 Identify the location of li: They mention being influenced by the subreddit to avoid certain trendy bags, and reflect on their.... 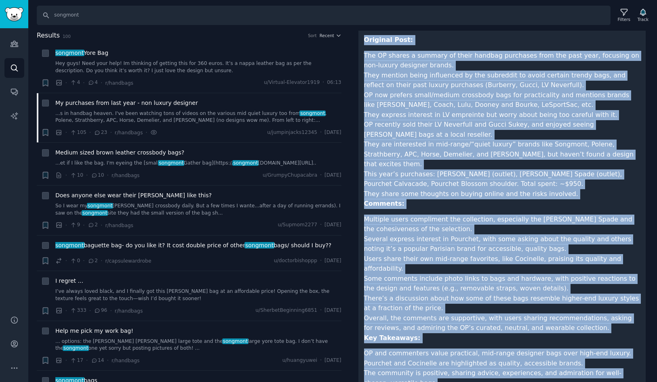
(502, 80).